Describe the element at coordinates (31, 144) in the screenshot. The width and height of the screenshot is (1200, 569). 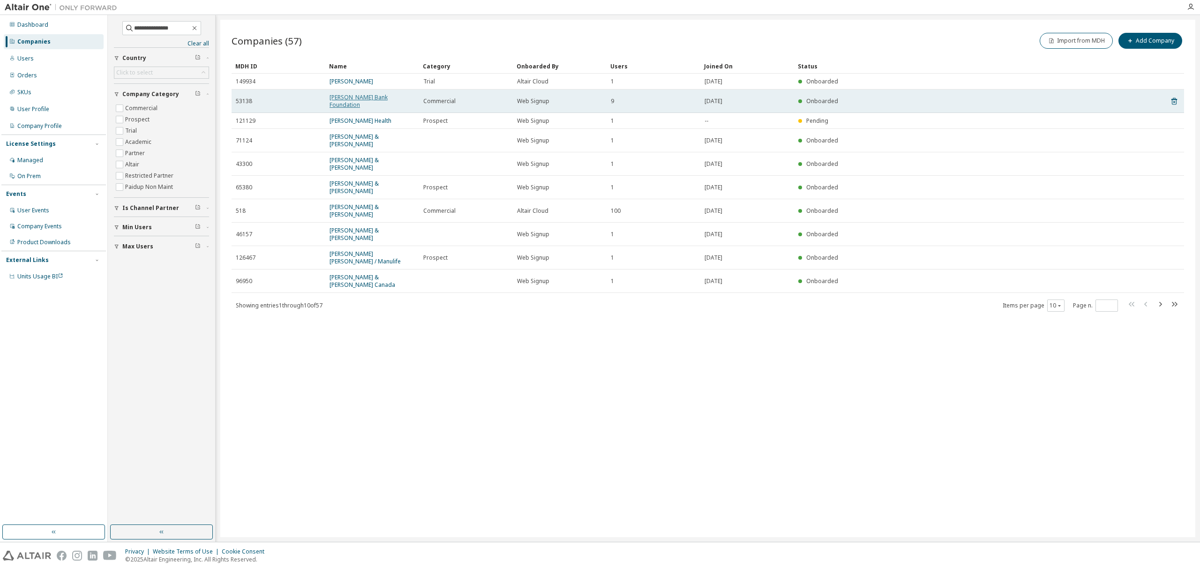
I see `div: License Settings` at that location.